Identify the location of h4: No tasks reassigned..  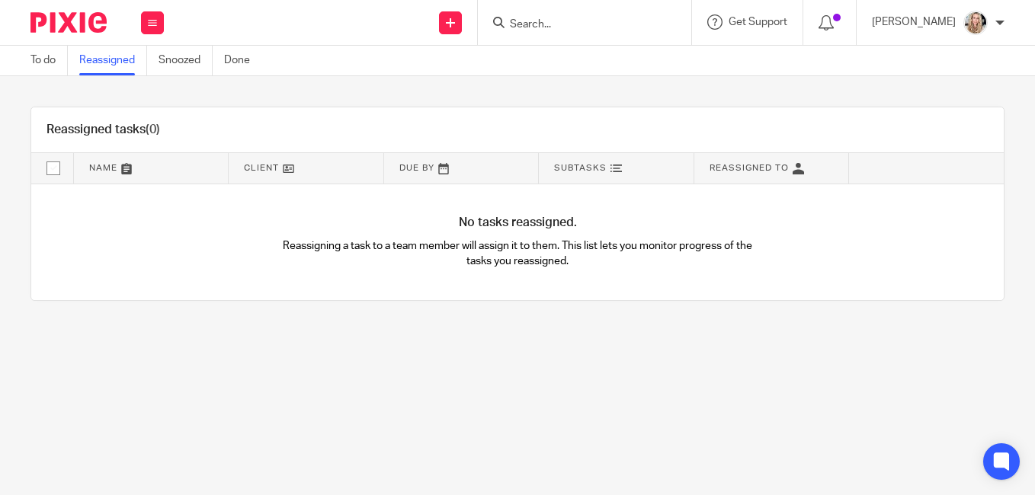
(517, 222).